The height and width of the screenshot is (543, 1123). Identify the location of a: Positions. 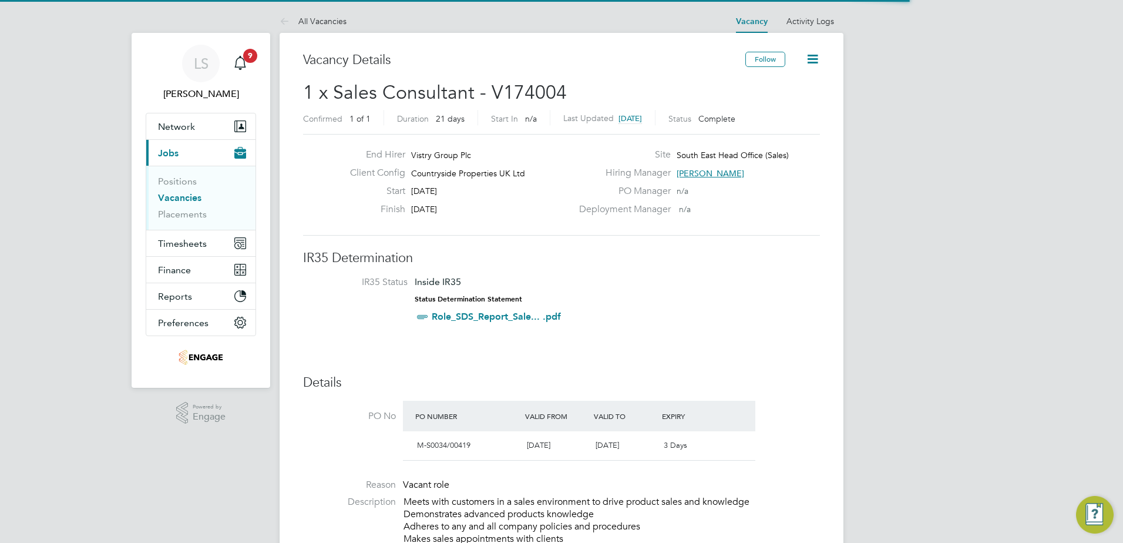
(177, 181).